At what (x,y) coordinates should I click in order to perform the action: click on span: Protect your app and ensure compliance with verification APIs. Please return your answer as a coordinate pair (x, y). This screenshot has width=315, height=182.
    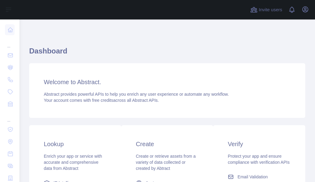
    Looking at the image, I should click on (258, 159).